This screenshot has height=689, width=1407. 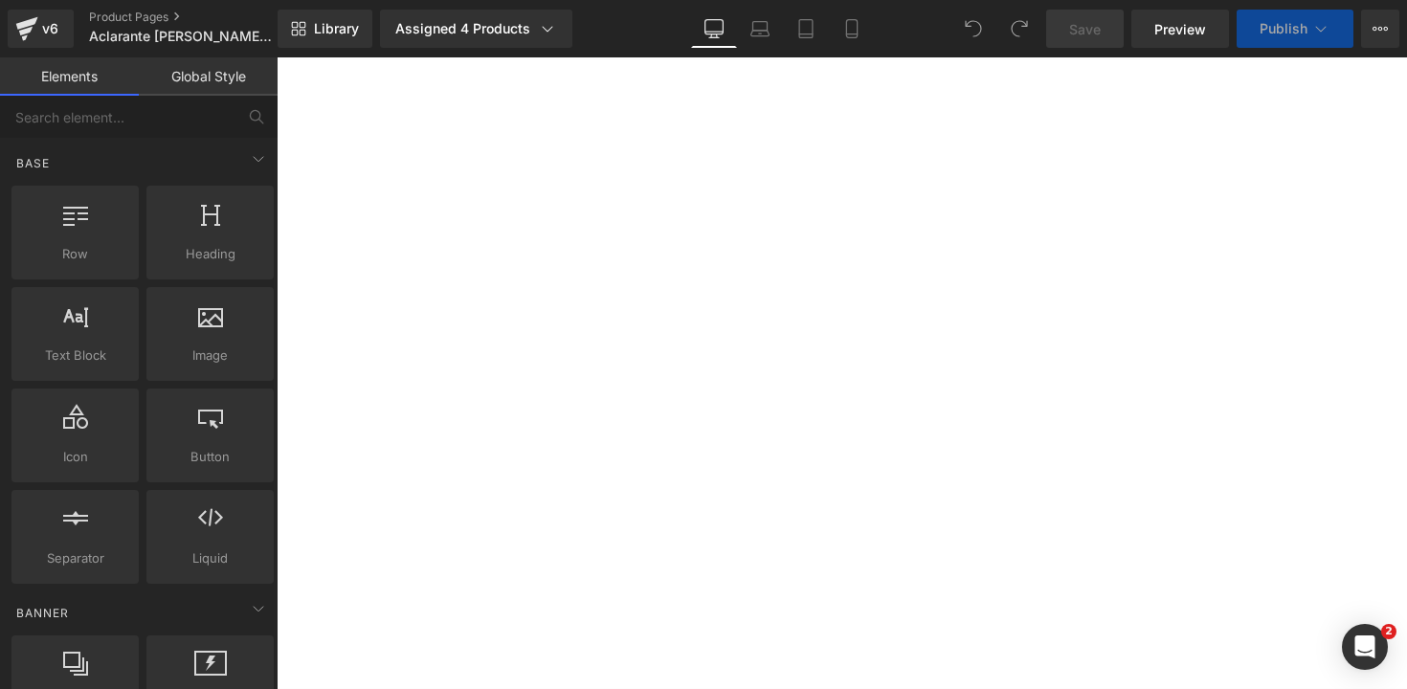 What do you see at coordinates (806, 29) in the screenshot?
I see `a: Tablet` at bounding box center [806, 29].